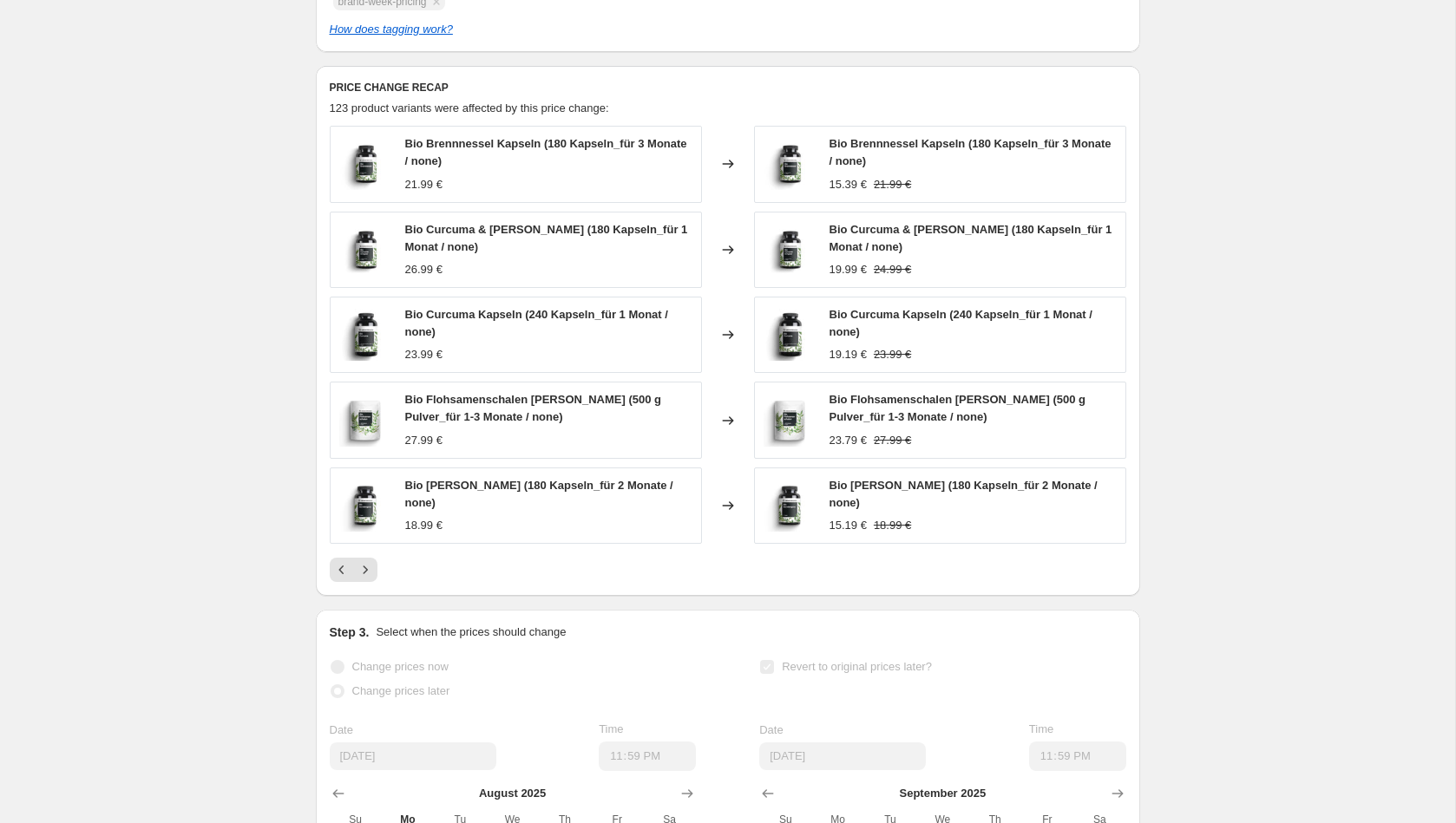 This screenshot has height=823, width=1456. What do you see at coordinates (350, 632) in the screenshot?
I see `h2: Step 3.` at bounding box center [350, 632].